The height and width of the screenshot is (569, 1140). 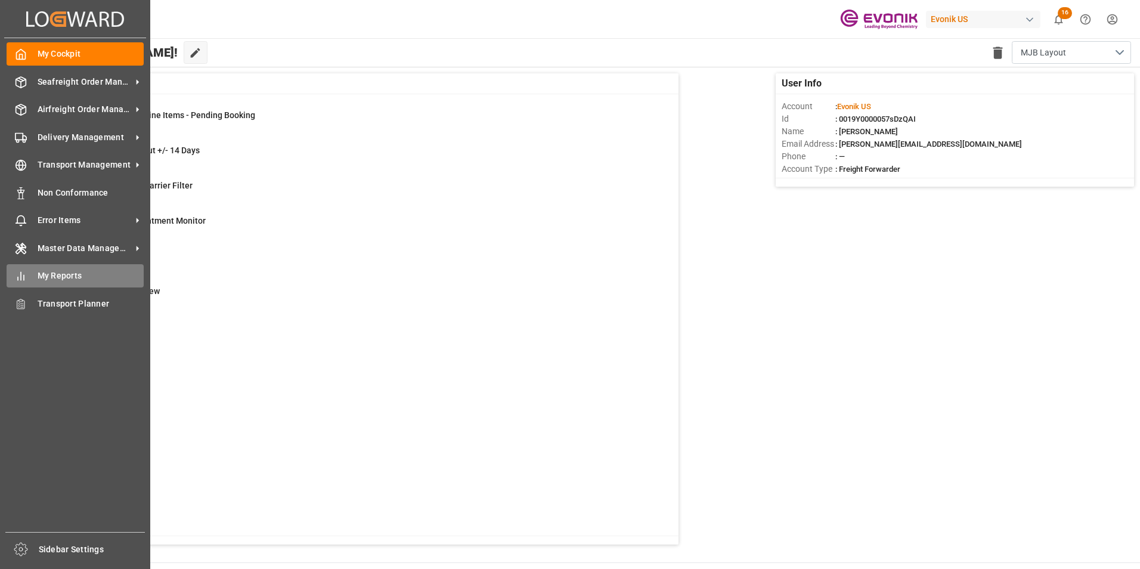 I want to click on span: Email Address, so click(x=808, y=144).